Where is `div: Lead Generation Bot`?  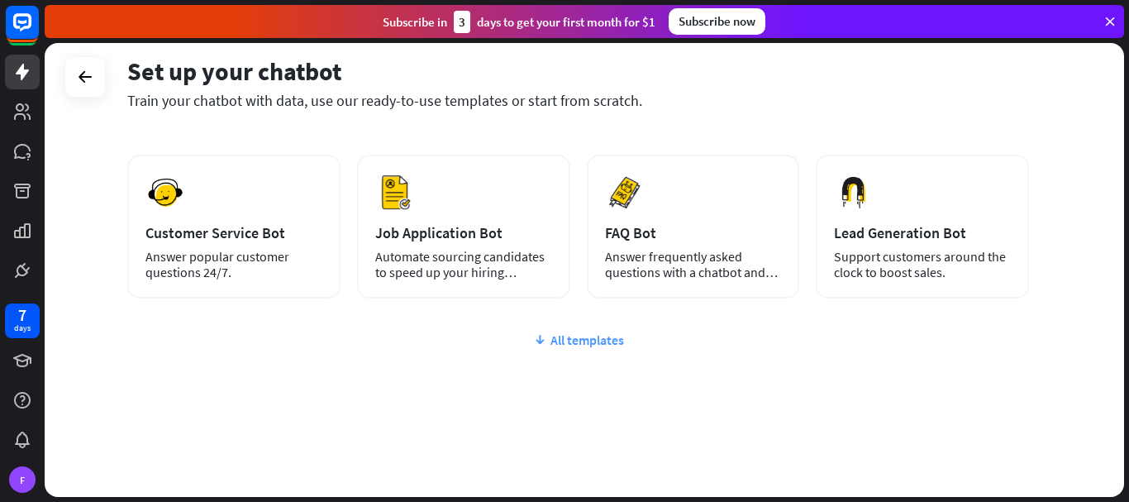
div: Lead Generation Bot is located at coordinates (923, 232).